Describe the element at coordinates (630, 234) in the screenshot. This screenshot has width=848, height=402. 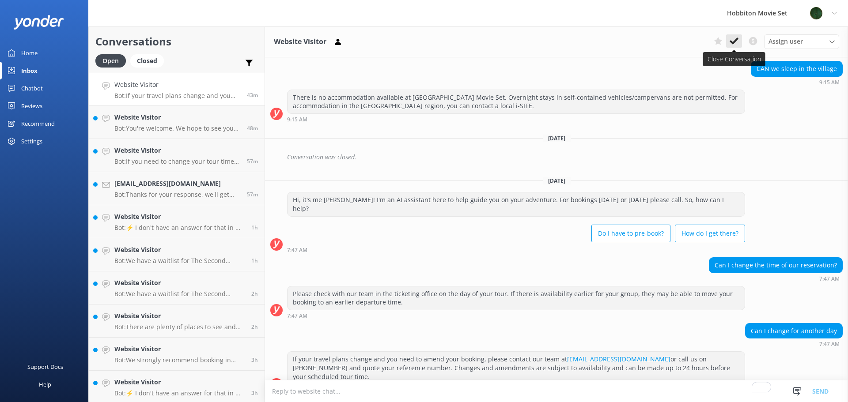
I see `button: Do I have to pre-book?` at that location.